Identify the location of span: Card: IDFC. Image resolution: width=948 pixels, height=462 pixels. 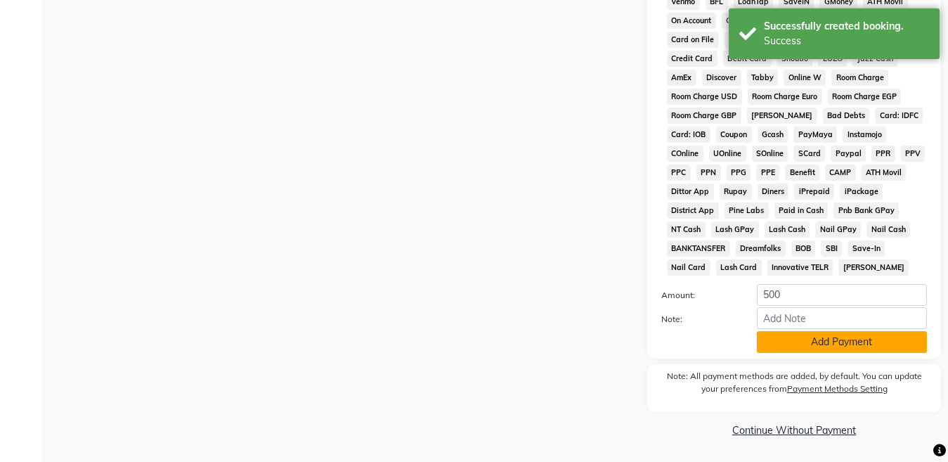
(899, 115).